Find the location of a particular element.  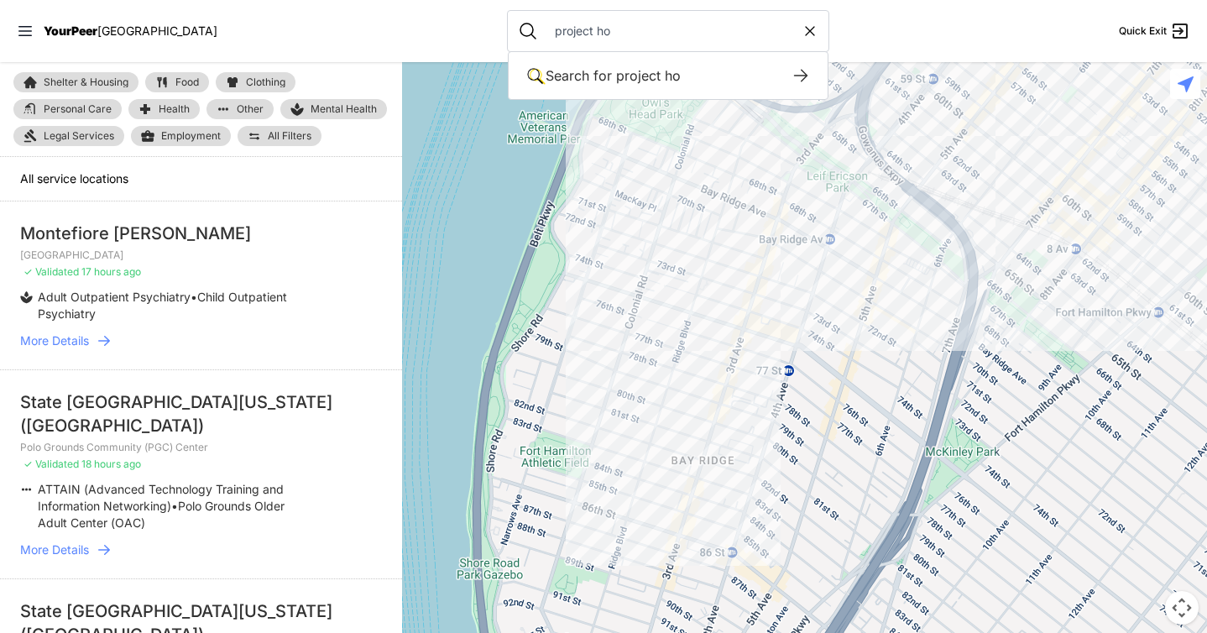

a: Other is located at coordinates (240, 109).